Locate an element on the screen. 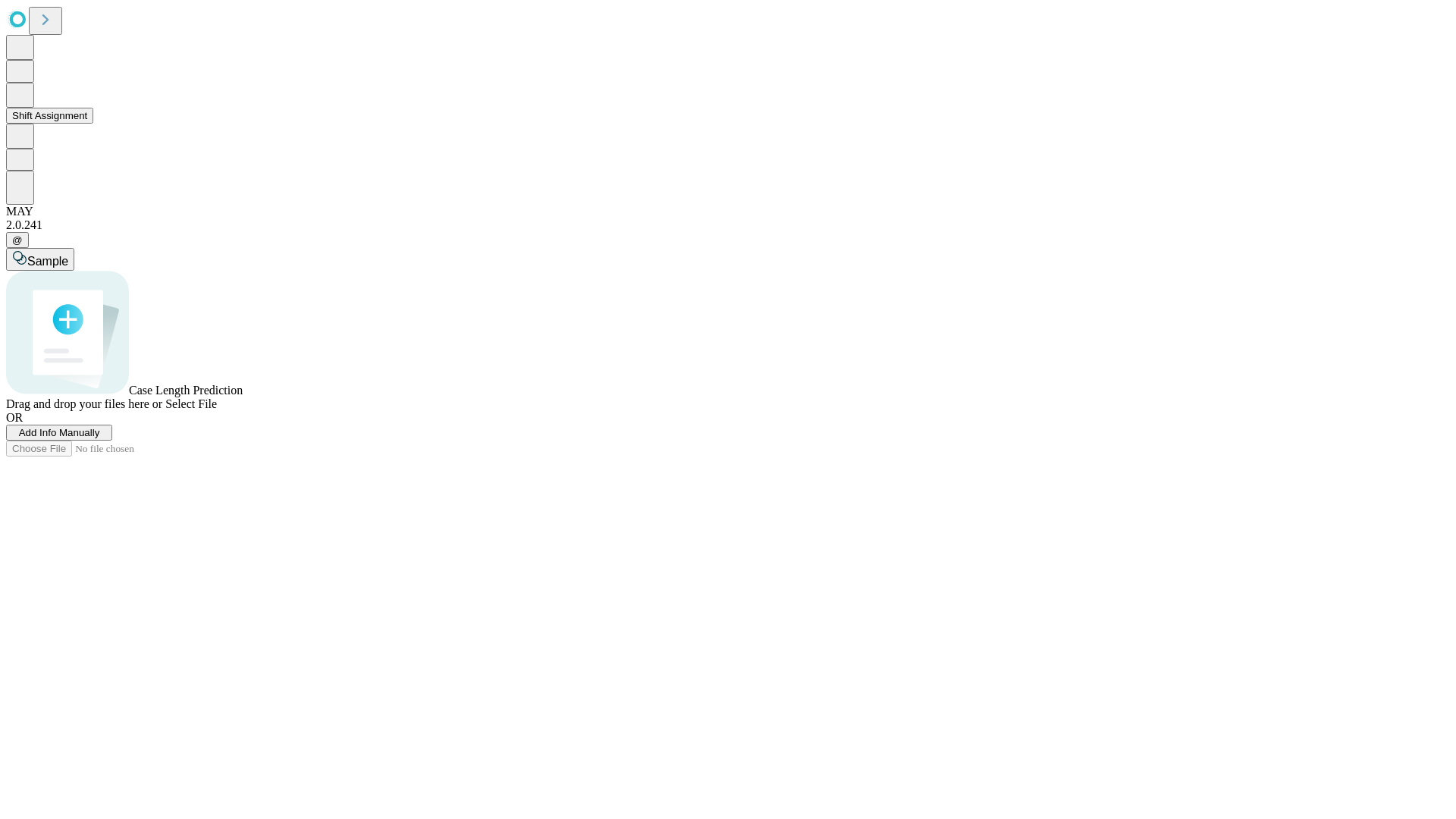 The width and height of the screenshot is (1456, 819). span: OR is located at coordinates (14, 417).